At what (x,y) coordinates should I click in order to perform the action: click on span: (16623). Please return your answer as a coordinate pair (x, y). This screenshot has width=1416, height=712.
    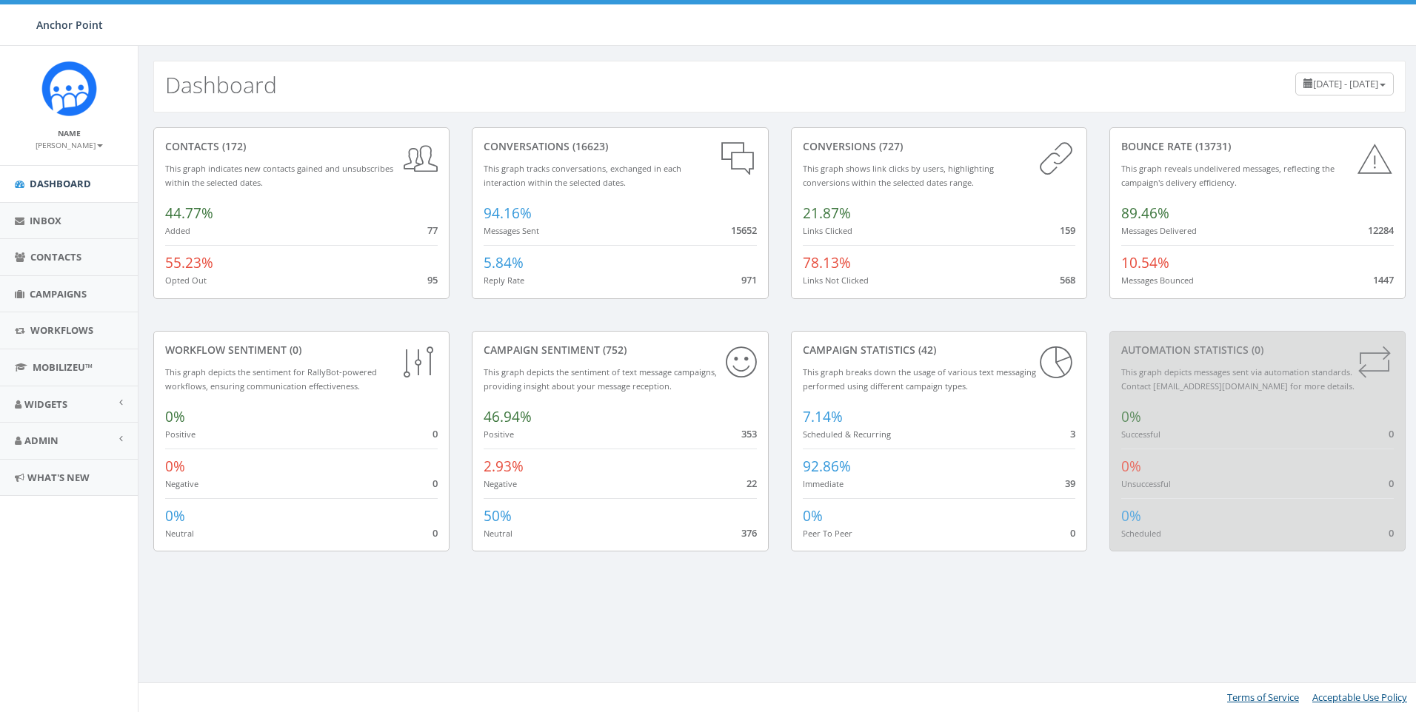
    Looking at the image, I should click on (589, 146).